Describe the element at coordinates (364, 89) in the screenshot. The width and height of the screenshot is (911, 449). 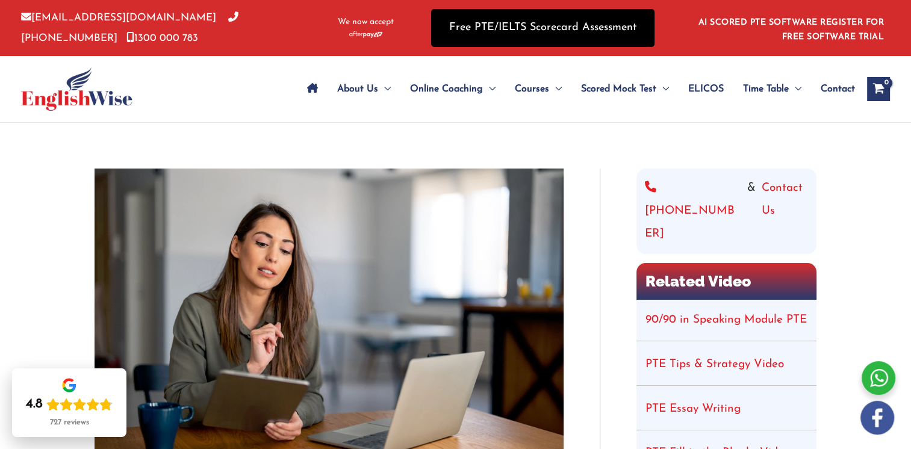
I see `a: About UsMenu Toggle` at that location.